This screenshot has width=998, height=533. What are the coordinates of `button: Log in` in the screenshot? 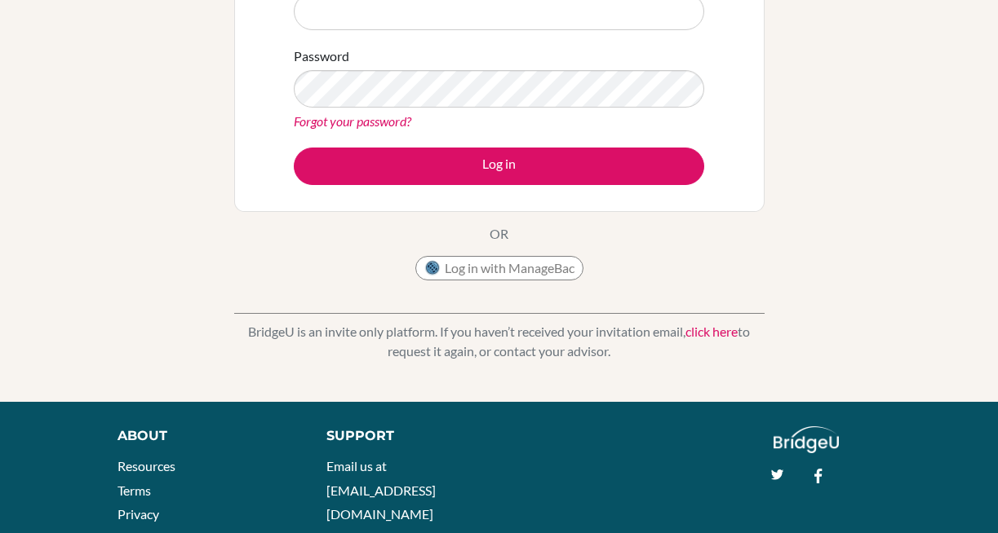 It's located at (498, 166).